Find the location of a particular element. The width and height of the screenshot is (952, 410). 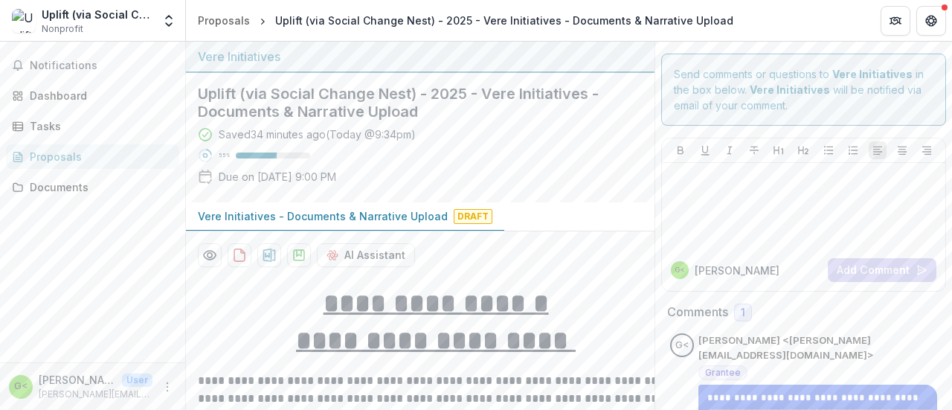

h2: Uplift (via Social Change Nest) - 2025 - Vere Initiatives - Documents & Narrative Upload is located at coordinates (408, 103).